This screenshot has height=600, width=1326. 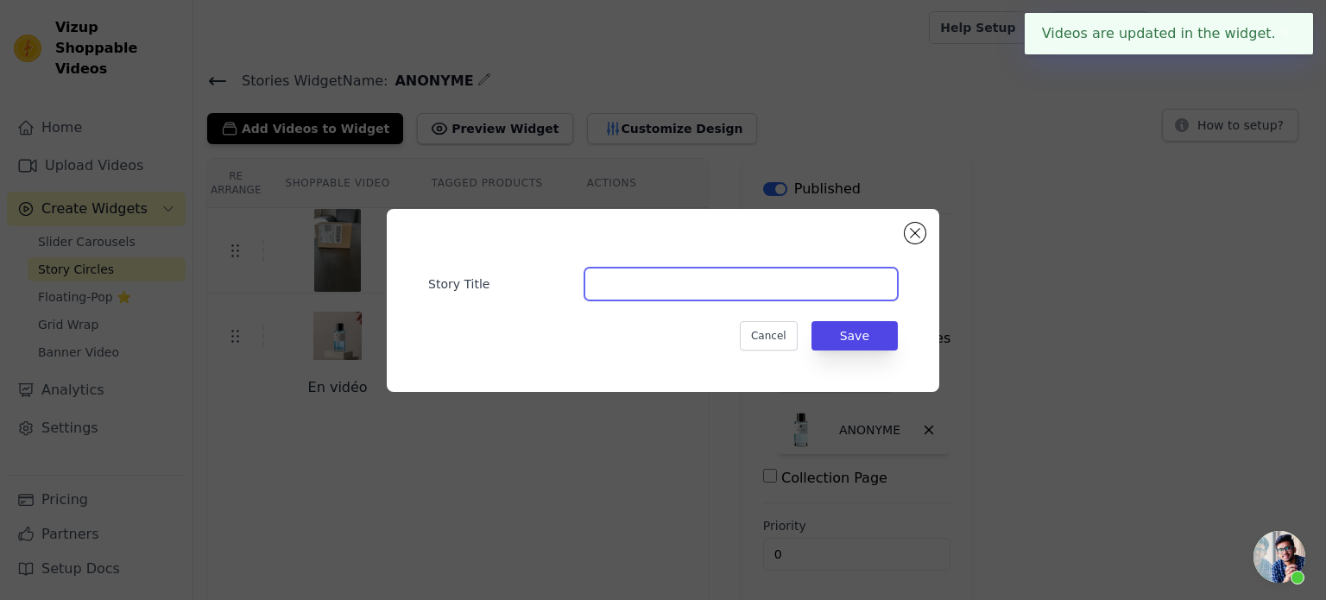 What do you see at coordinates (1286, 34) in the screenshot?
I see `button: Close` at bounding box center [1286, 34].